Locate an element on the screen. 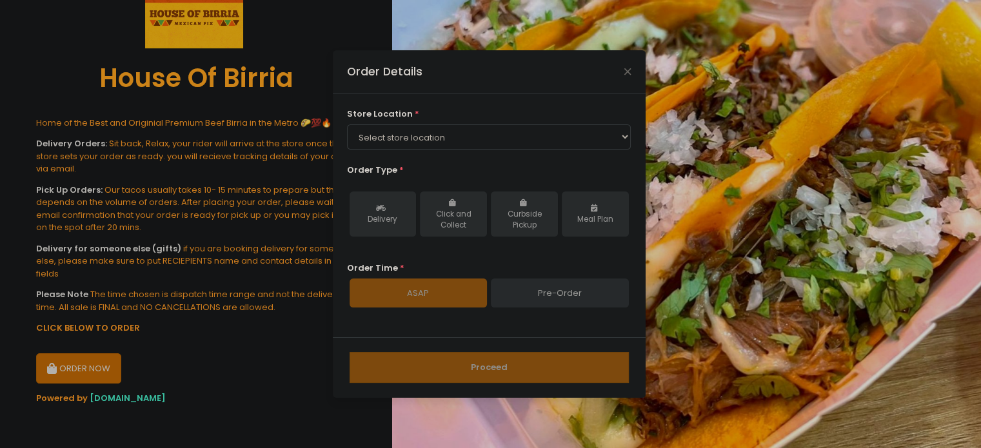 The image size is (981, 448). div: Click and Collect is located at coordinates (453, 220).